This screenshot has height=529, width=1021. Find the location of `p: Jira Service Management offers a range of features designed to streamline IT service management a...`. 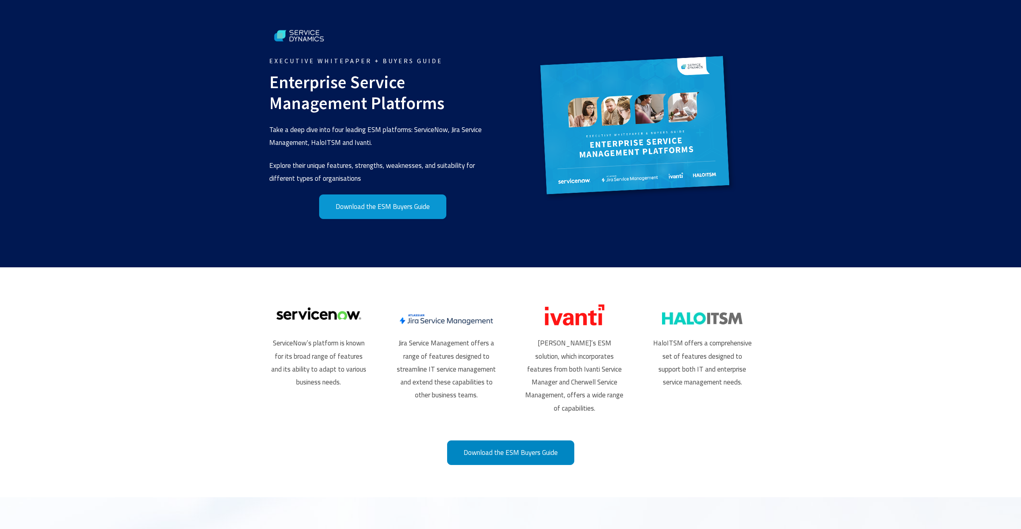

p: Jira Service Management offers a range of features designed to streamline IT service management a... is located at coordinates (446, 369).